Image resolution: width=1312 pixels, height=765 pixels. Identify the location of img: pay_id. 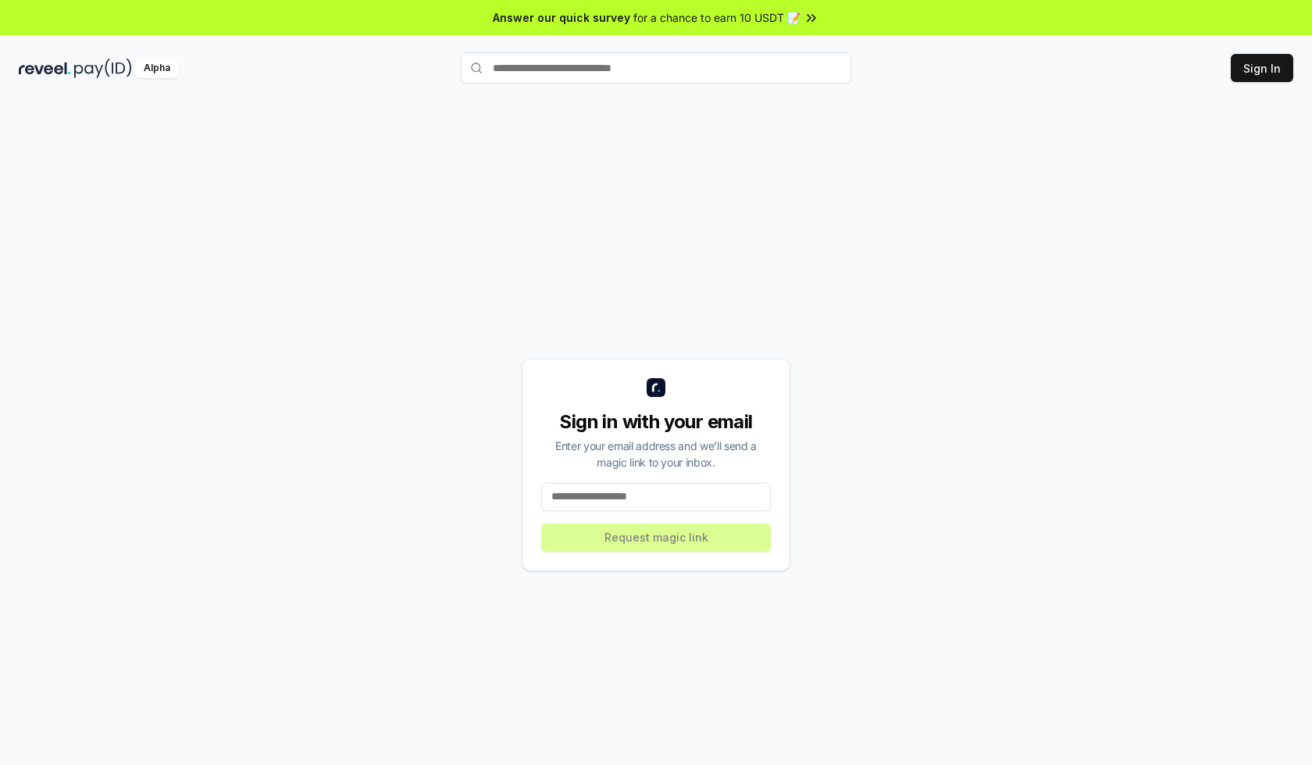
(103, 68).